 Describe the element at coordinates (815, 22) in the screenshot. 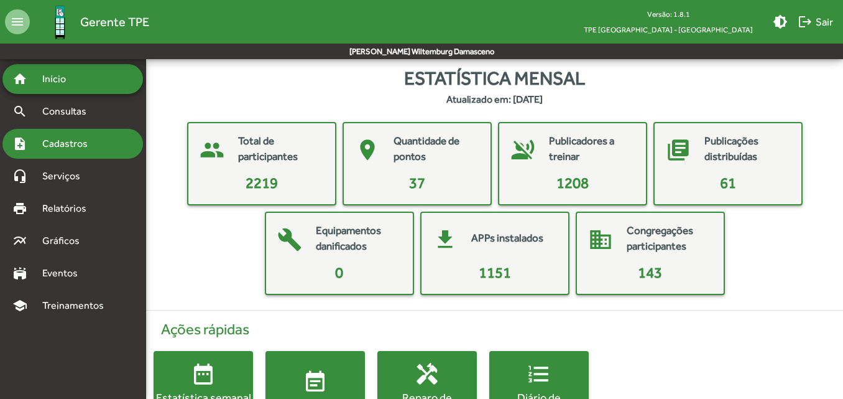

I see `button: Sair` at that location.